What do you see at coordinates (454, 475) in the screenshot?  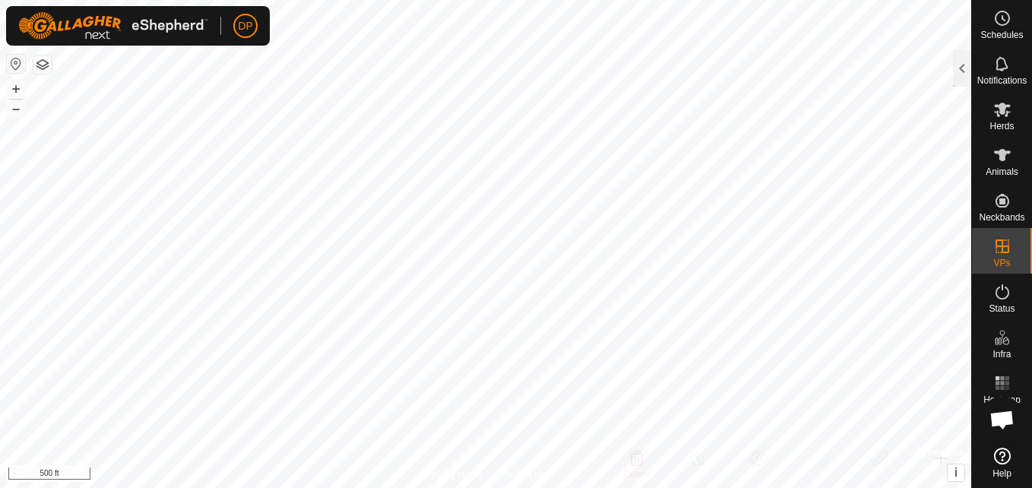 I see `a: Privacy Policy` at bounding box center [454, 475].